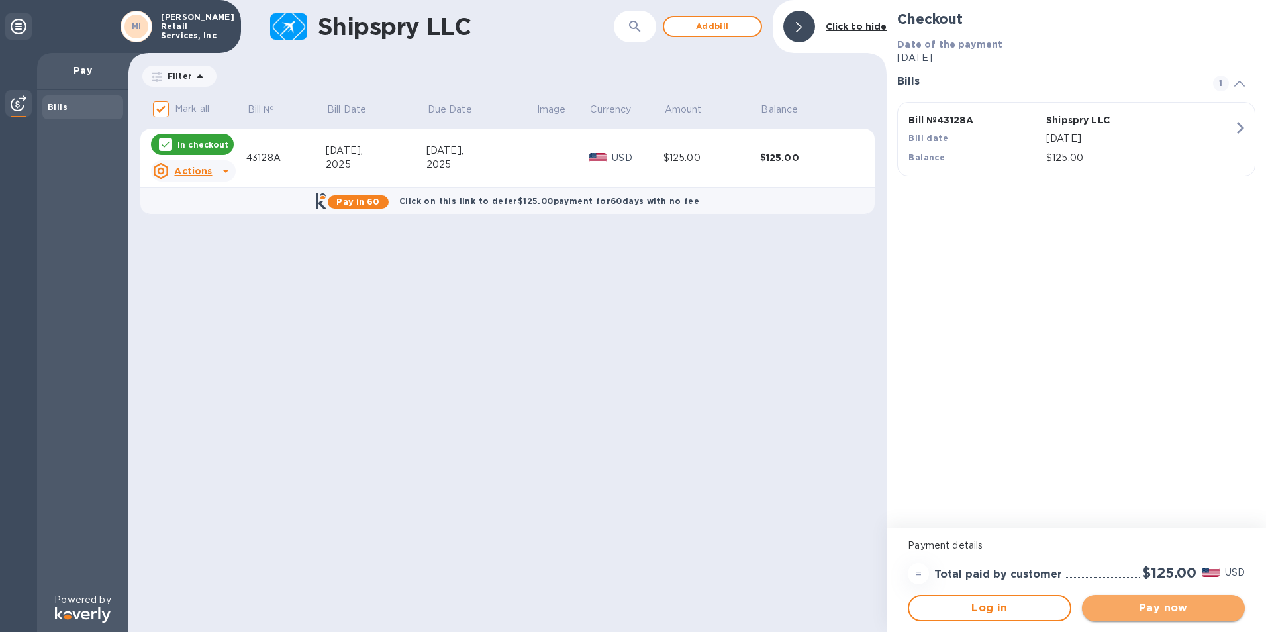  What do you see at coordinates (611, 109) in the screenshot?
I see `p: Currency` at bounding box center [611, 109].